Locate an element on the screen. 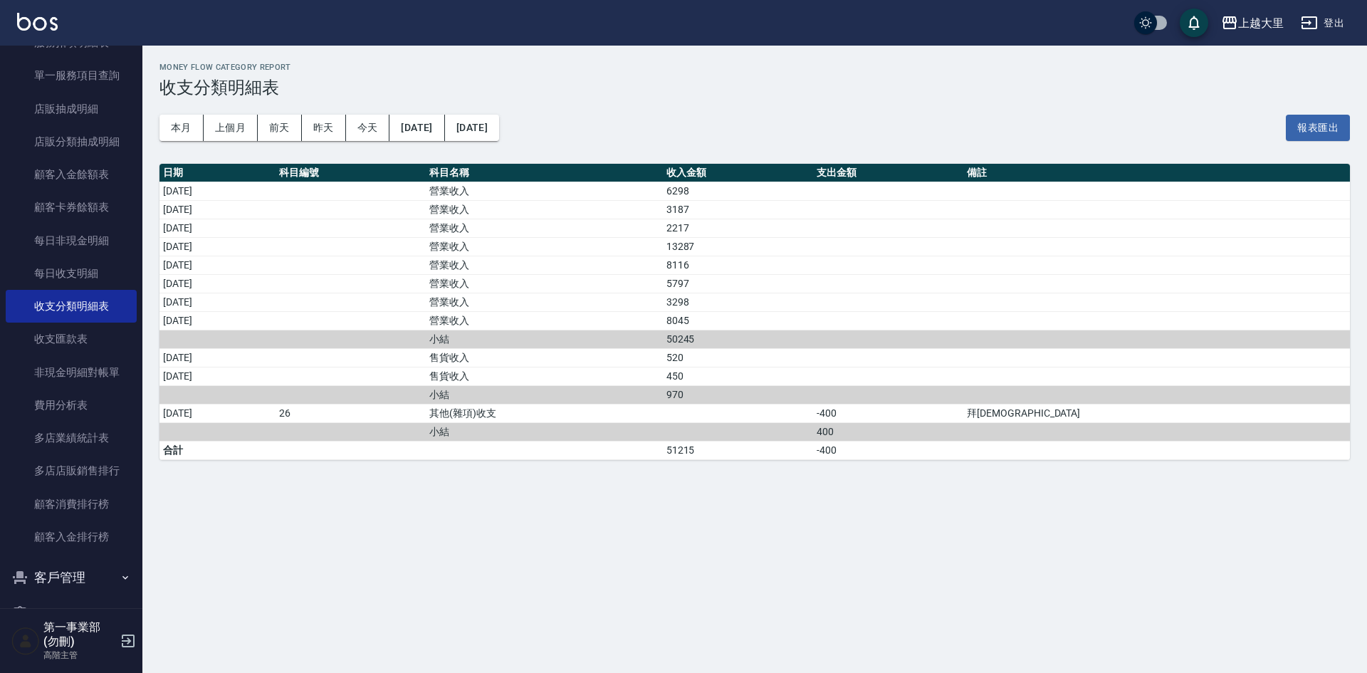  a: 費用分析表 is located at coordinates (71, 405).